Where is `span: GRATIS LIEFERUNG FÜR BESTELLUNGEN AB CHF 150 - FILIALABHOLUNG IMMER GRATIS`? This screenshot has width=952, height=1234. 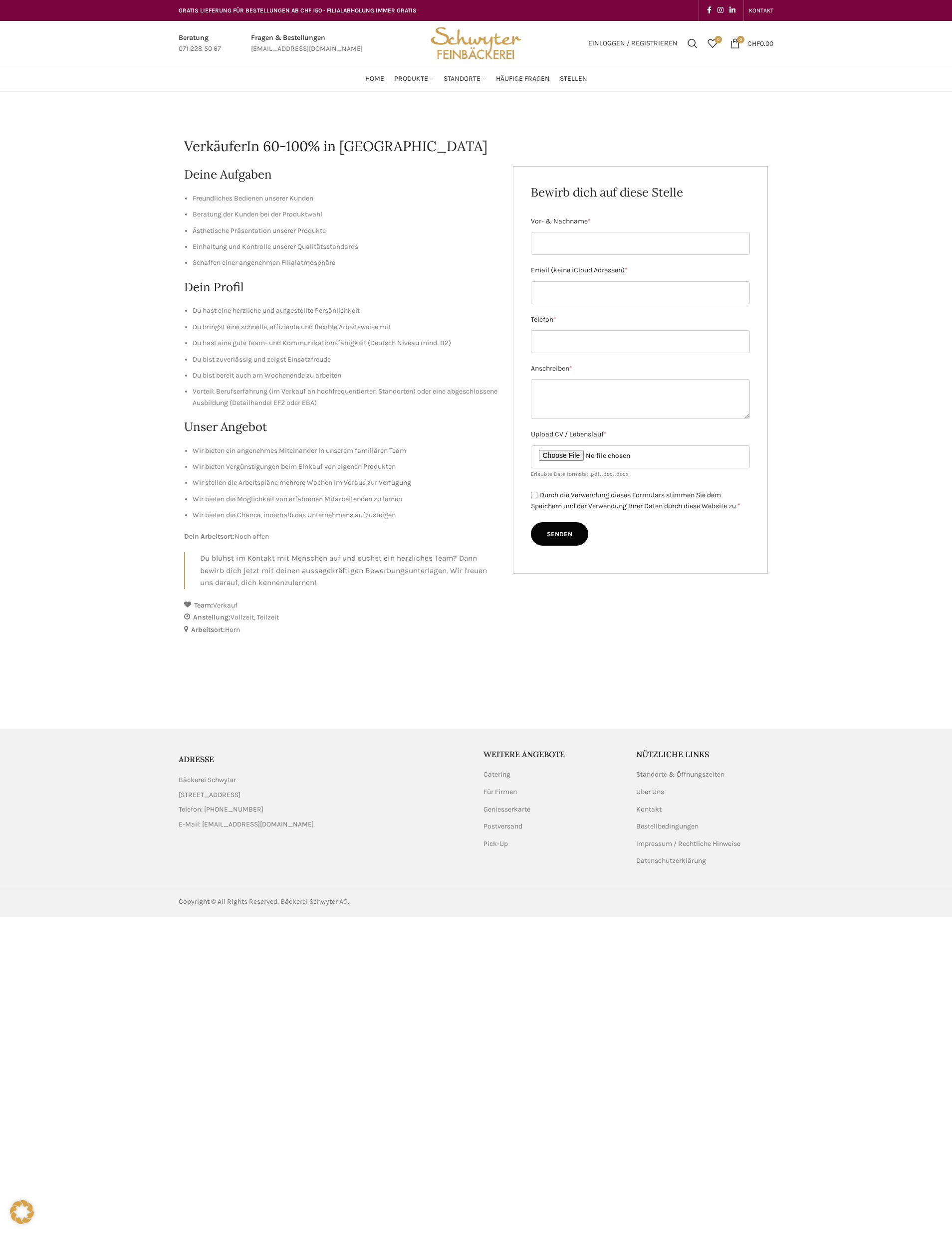 span: GRATIS LIEFERUNG FÜR BESTELLUNGEN AB CHF 150 - FILIALABHOLUNG IMMER GRATIS is located at coordinates (298, 11).